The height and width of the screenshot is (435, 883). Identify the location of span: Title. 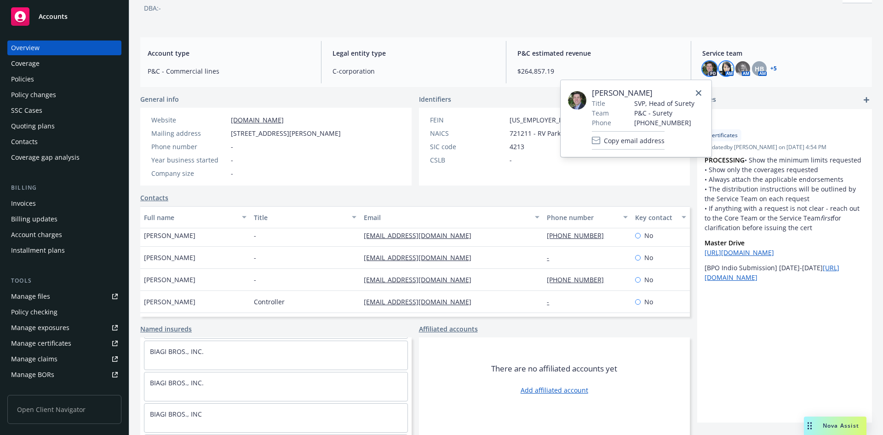
(599, 103).